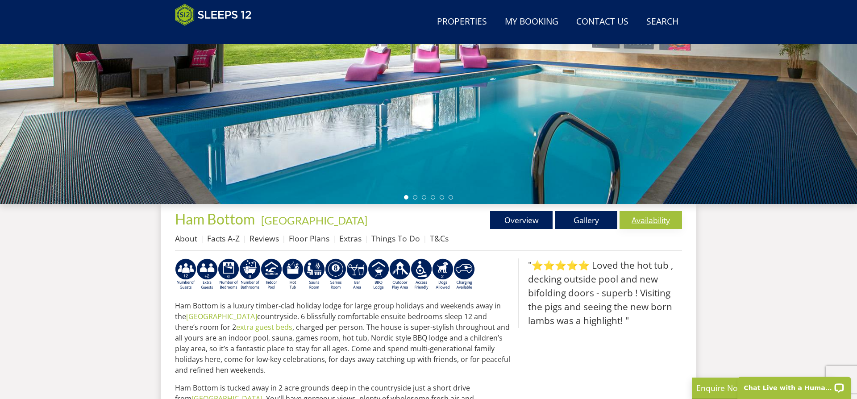 Image resolution: width=857 pixels, height=399 pixels. I want to click on p: Enquire Now, so click(763, 388).